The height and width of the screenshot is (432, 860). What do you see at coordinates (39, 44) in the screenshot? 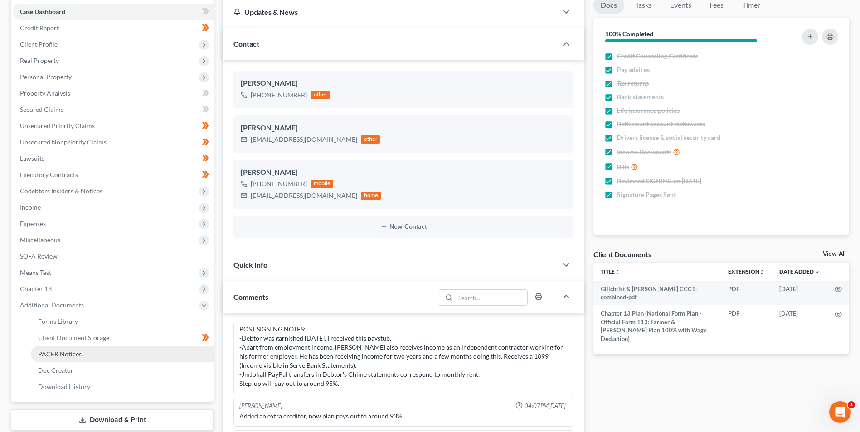
I see `span: Client Profile` at bounding box center [39, 44].